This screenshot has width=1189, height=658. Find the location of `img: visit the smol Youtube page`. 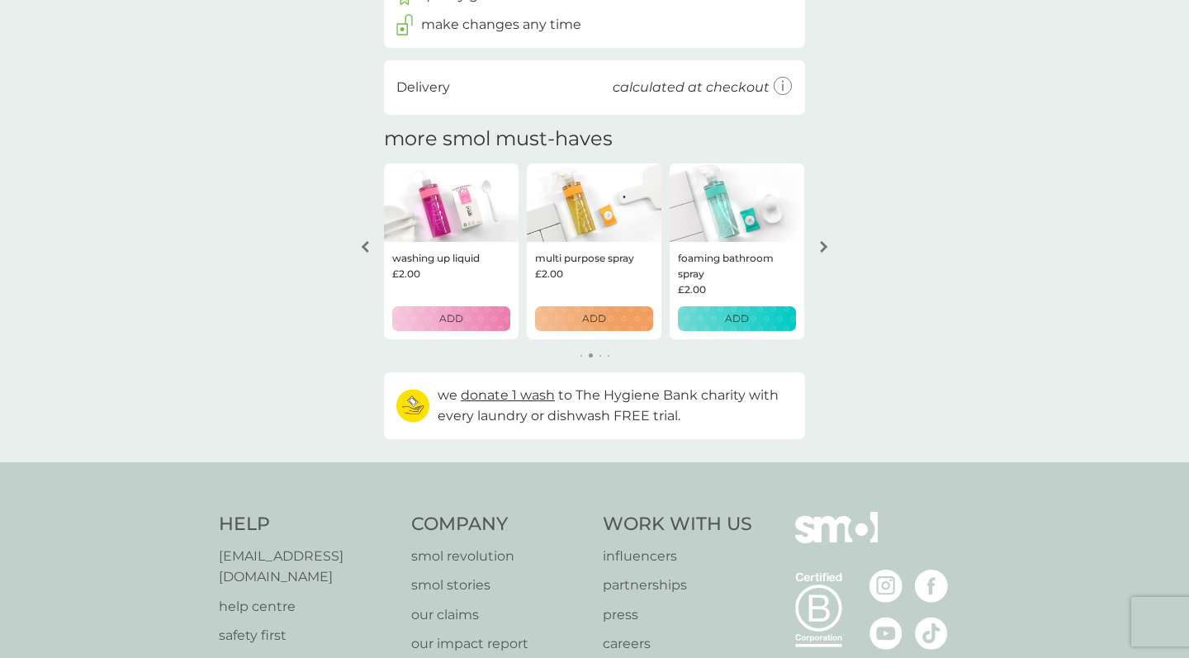

img: visit the smol Youtube page is located at coordinates (886, 634).